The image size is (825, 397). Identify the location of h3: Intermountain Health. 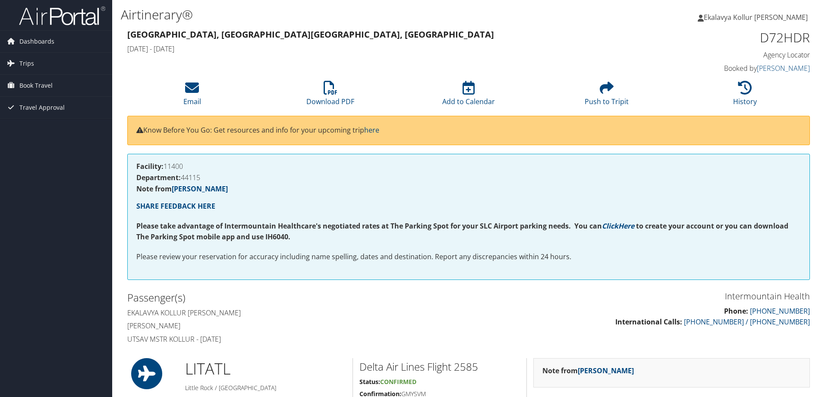
(643, 296).